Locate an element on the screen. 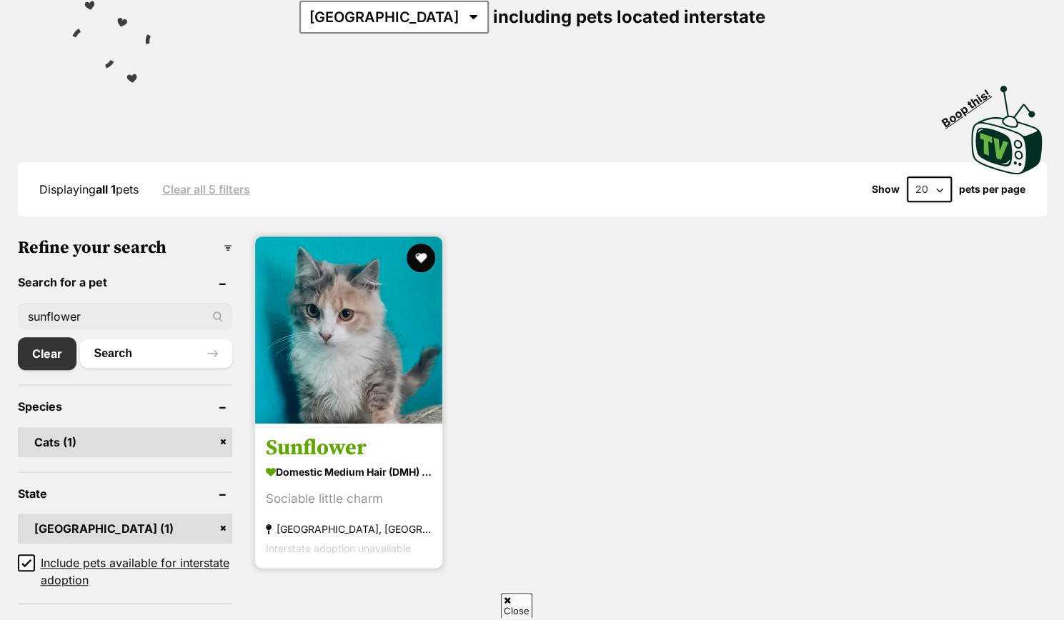 The image size is (1064, 620). span: Boop this! is located at coordinates (972, 104).